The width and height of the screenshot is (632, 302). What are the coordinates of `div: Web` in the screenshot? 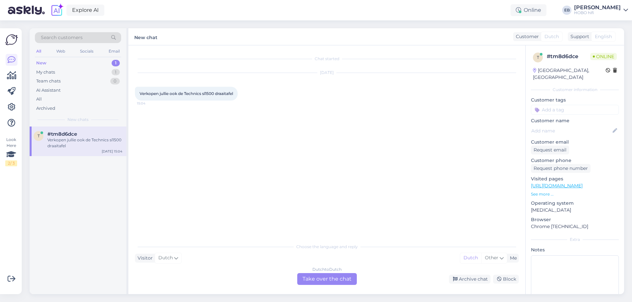 It's located at (61, 51).